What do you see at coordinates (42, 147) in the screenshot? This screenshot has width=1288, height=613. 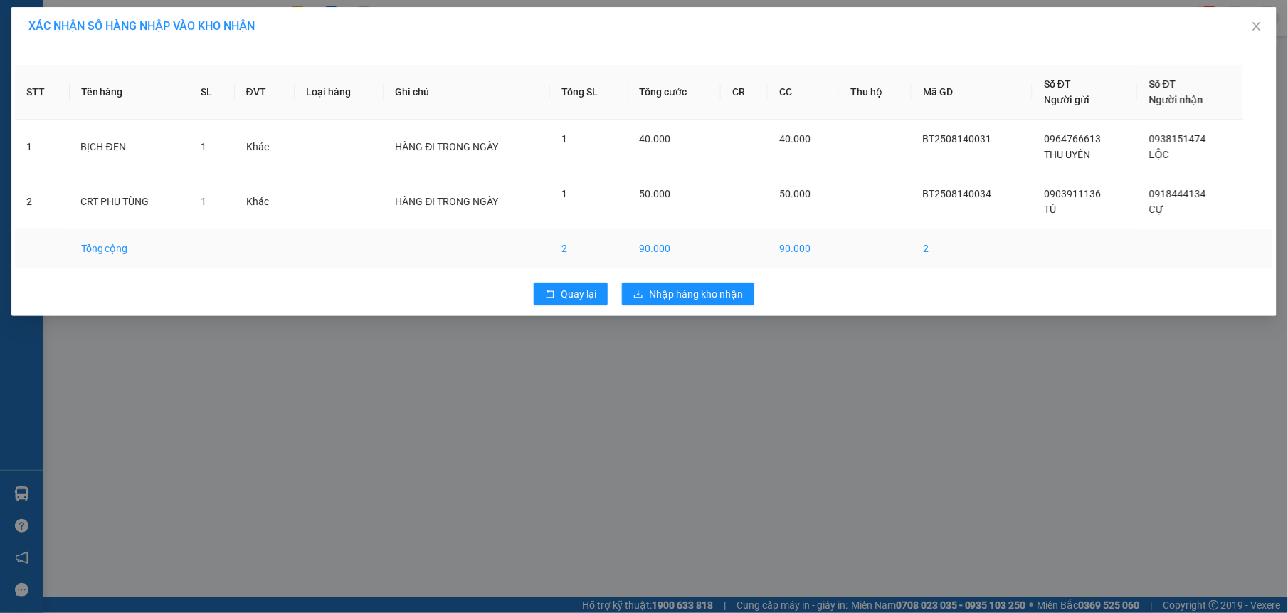 I see `td: 1` at bounding box center [42, 147].